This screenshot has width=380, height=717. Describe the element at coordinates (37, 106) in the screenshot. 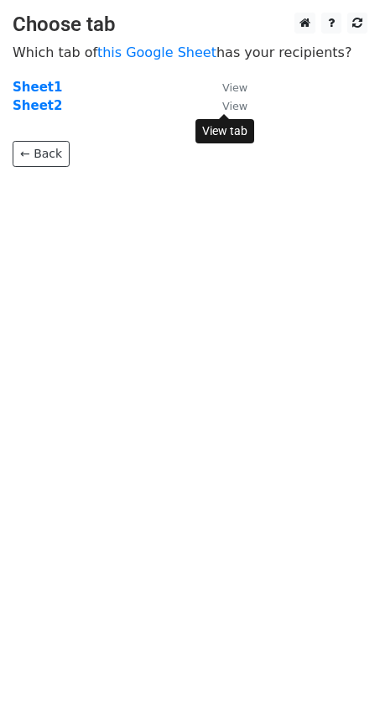

I see `strong: Sheet2` at that location.